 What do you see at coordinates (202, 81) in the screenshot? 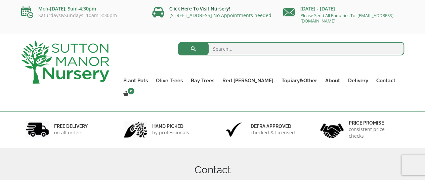
I see `a: Bay Trees` at bounding box center [202, 81].